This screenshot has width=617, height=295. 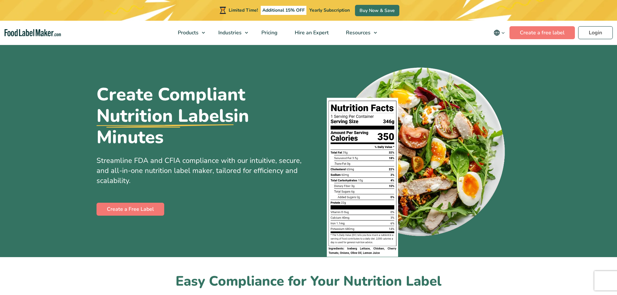 I want to click on h1: Create Compliant in Minutes, so click(x=200, y=116).